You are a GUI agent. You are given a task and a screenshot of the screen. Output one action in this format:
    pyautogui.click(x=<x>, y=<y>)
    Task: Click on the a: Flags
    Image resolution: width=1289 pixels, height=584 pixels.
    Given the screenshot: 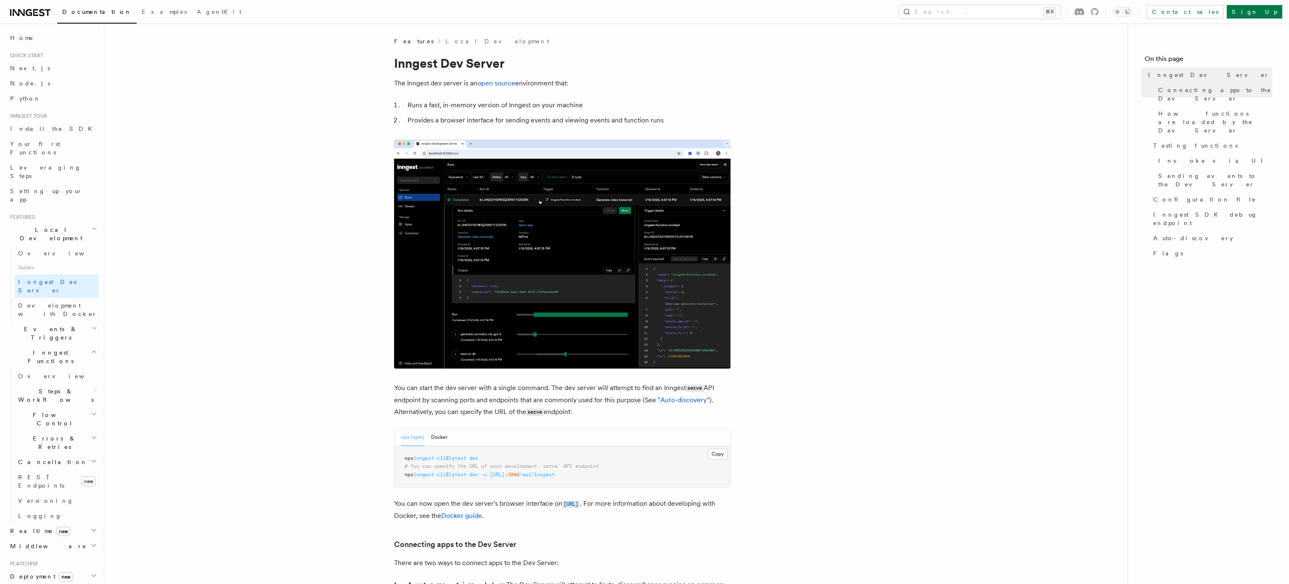 What is the action you would take?
    pyautogui.click(x=1210, y=253)
    